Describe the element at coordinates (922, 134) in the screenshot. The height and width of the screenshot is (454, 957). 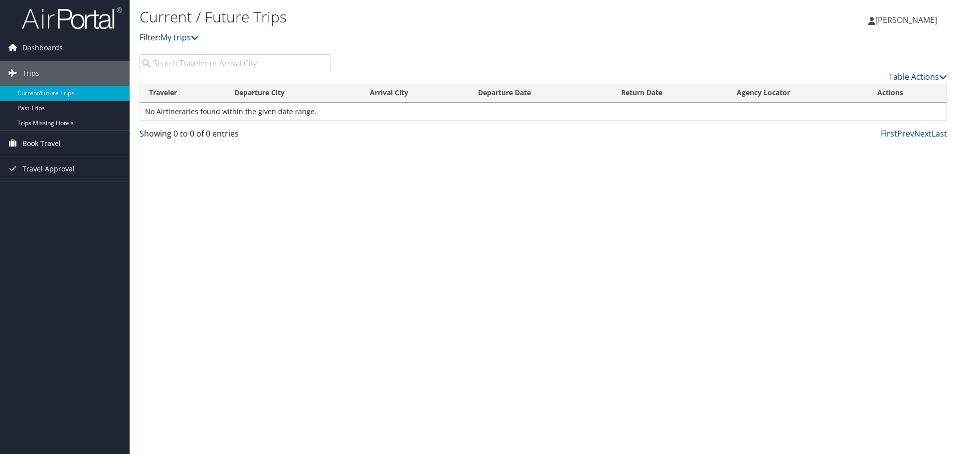
I see `a: Next` at that location.